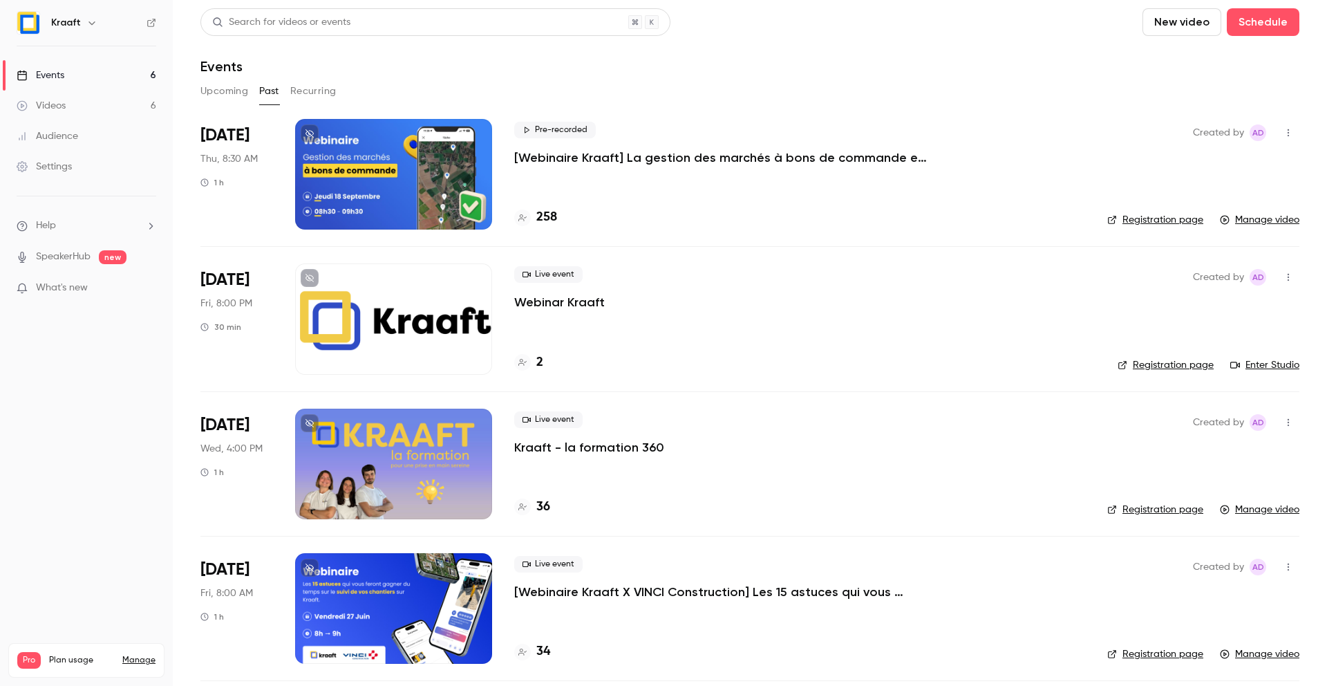  I want to click on a: 36, so click(532, 507).